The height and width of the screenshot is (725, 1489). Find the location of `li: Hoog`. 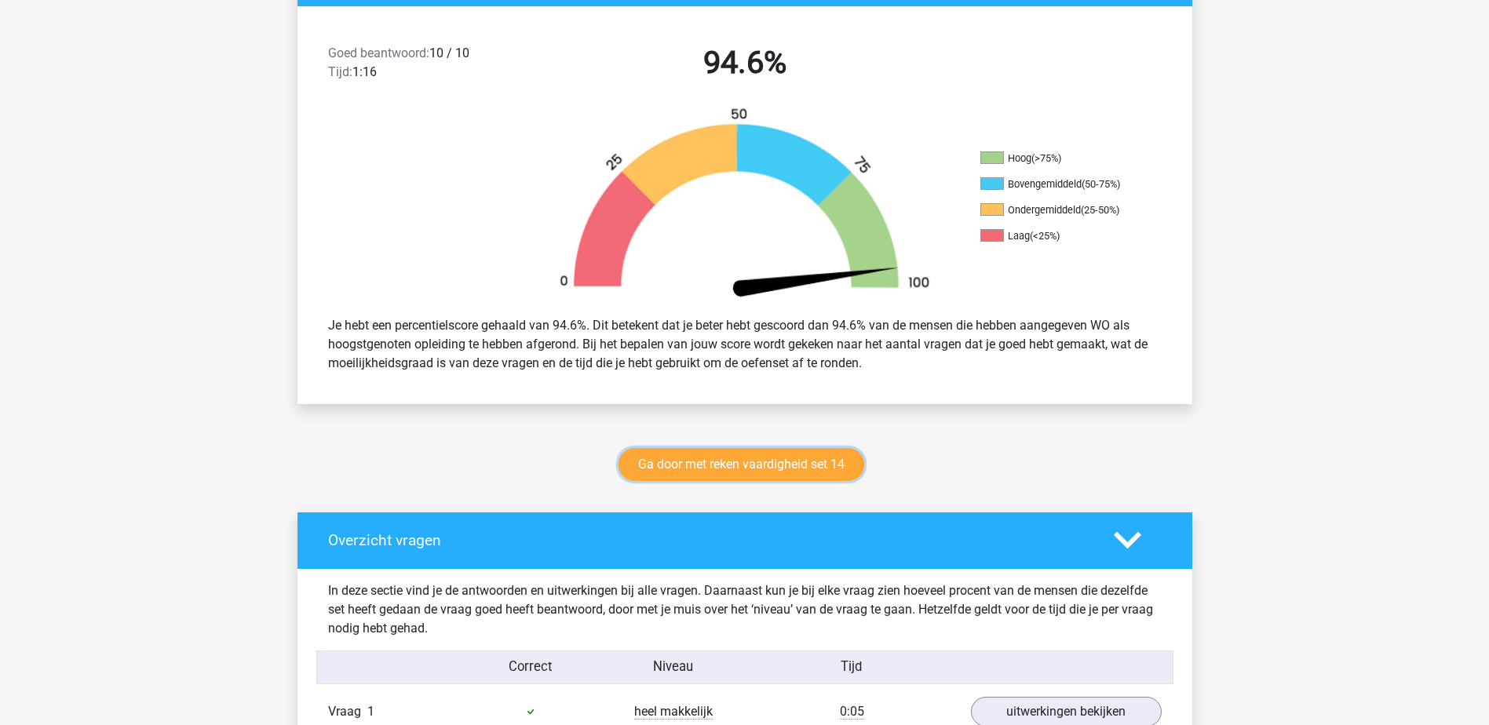

li: Hoog is located at coordinates (1059, 159).